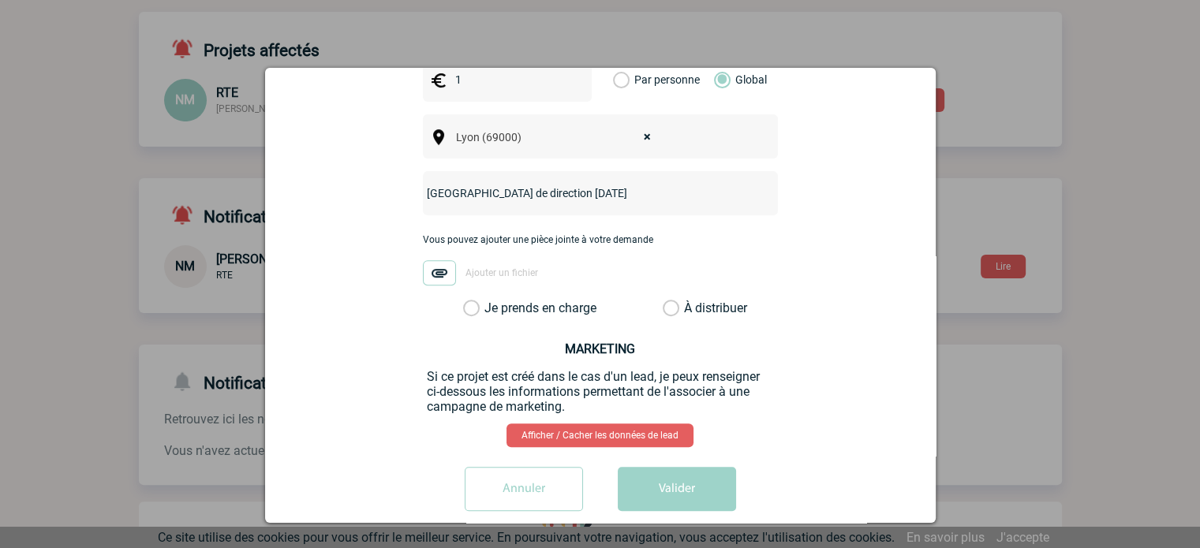 The width and height of the screenshot is (1200, 548). I want to click on label: Par personne, so click(622, 80).